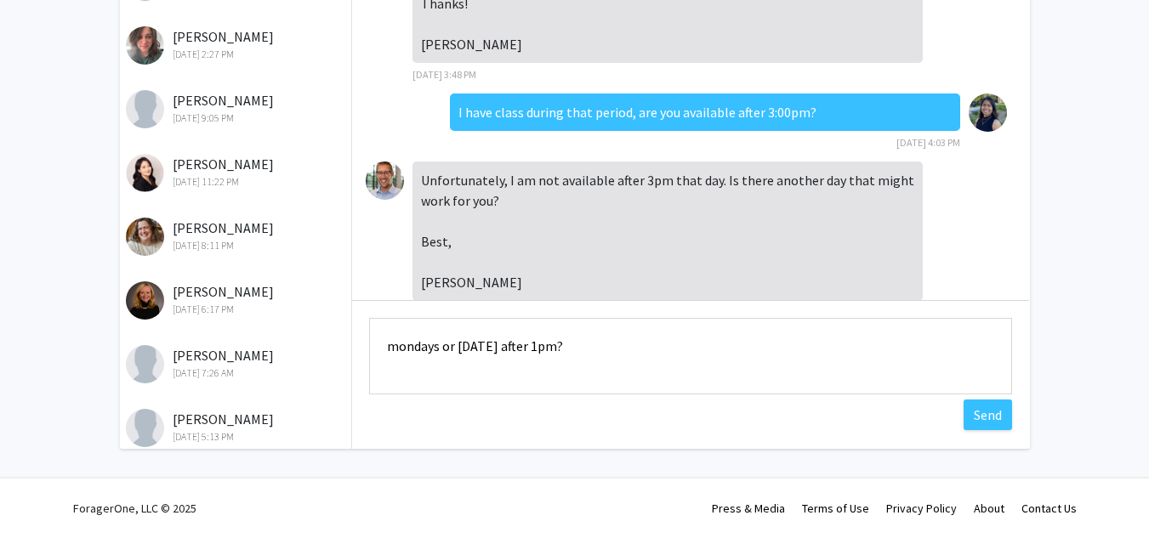  What do you see at coordinates (987, 112) in the screenshot?
I see `img: Fabiola Cadenas` at bounding box center [987, 112].